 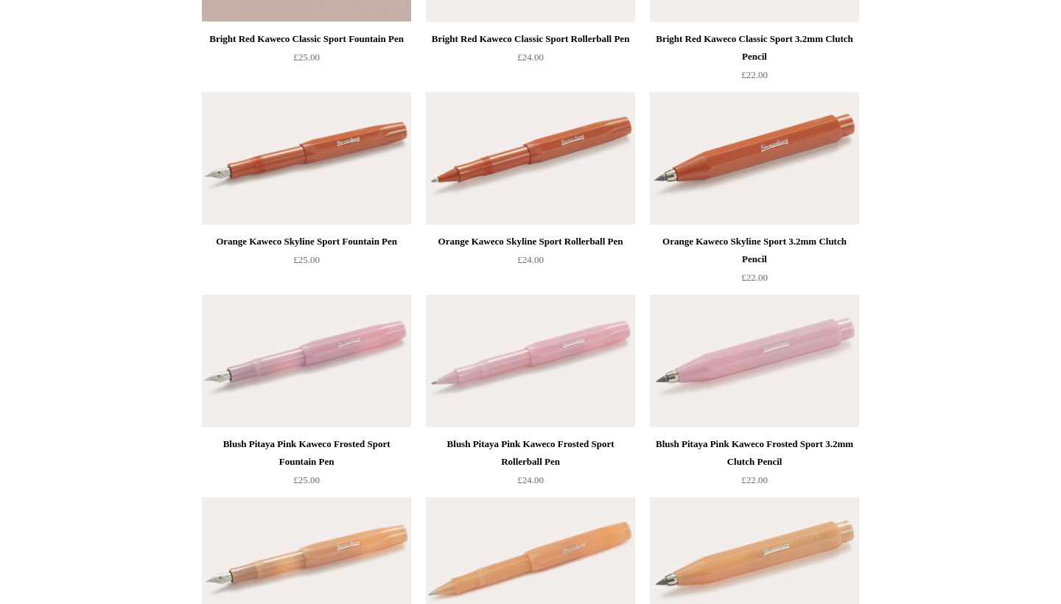 I want to click on a: Orange Kaweco Skyline Sport Rollerball Pen £24.00, so click(x=530, y=263).